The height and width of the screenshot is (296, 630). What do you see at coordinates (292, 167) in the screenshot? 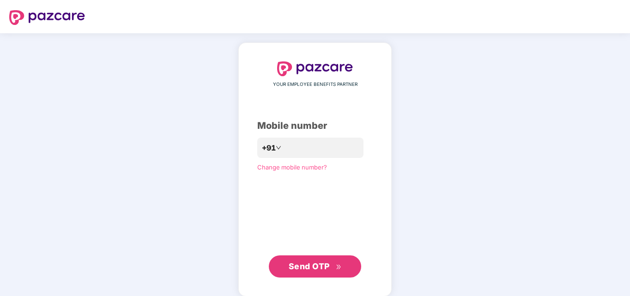
I see `span: Change mobile number?` at bounding box center [292, 167].